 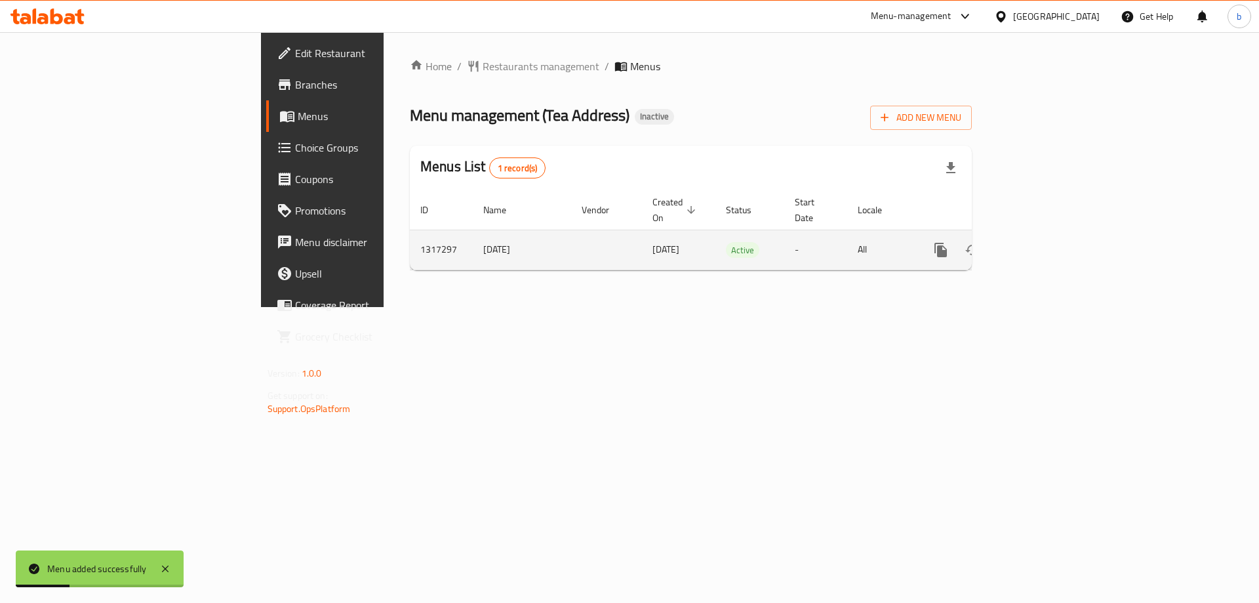 What do you see at coordinates (690, 66) in the screenshot?
I see `nav: breadcrumb` at bounding box center [690, 66].